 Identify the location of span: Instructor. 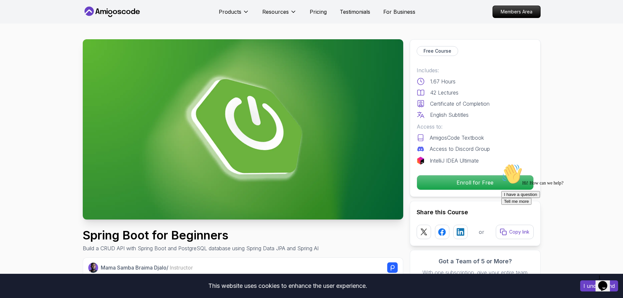
(181, 267).